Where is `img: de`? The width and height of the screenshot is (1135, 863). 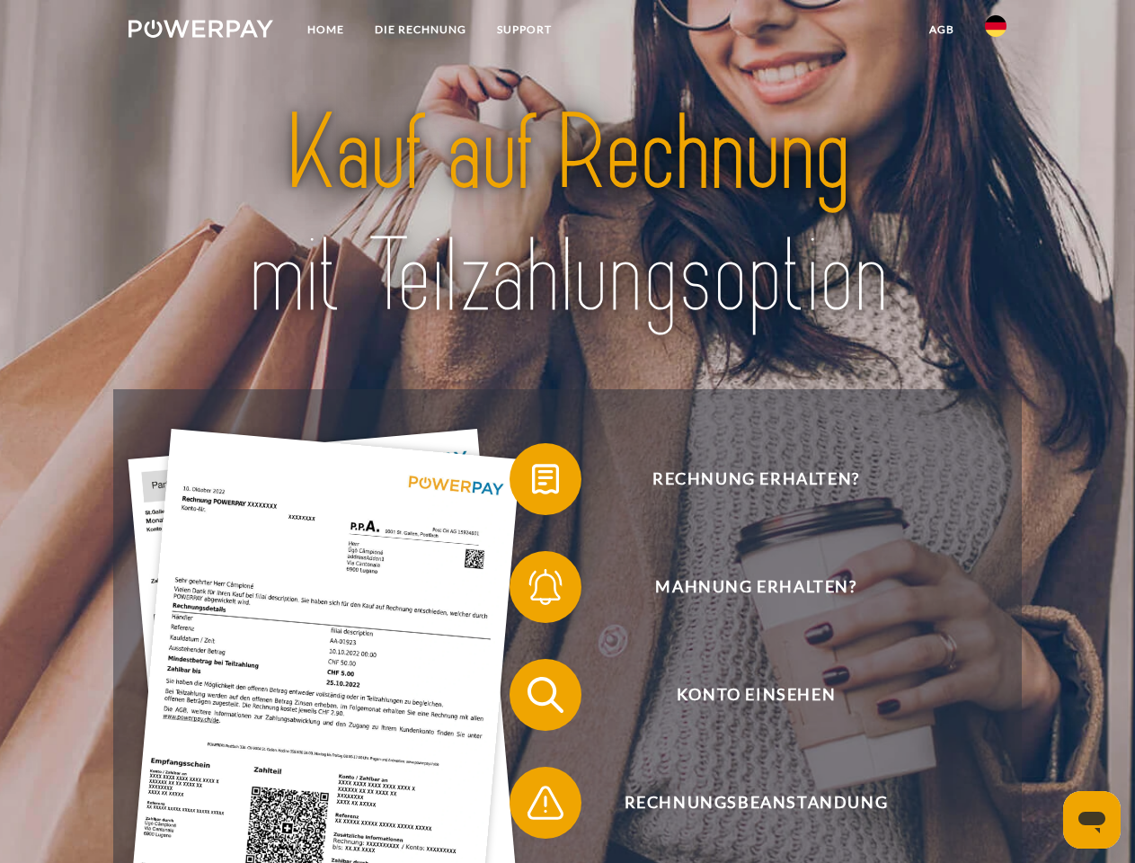
img: de is located at coordinates (996, 26).